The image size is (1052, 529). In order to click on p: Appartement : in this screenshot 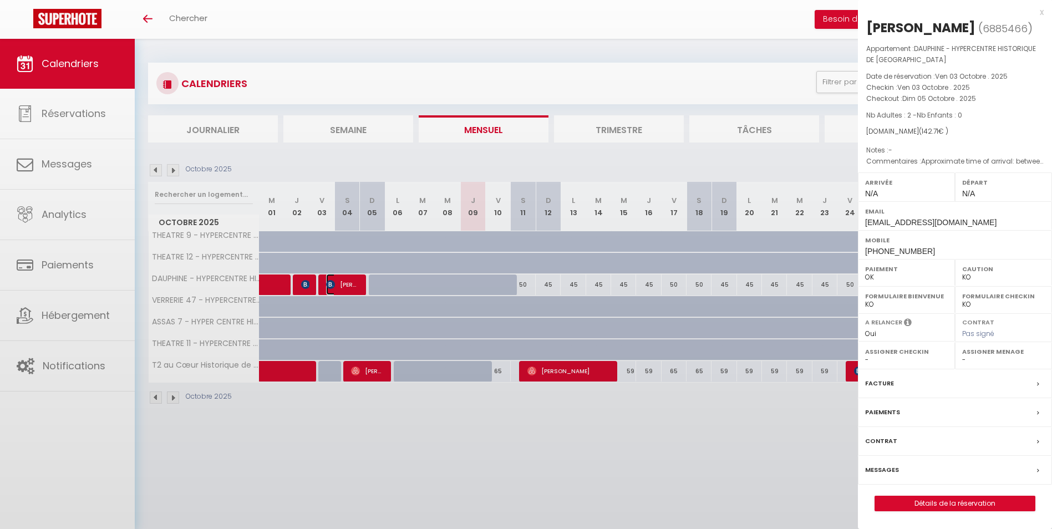, I will do `click(955, 54)`.